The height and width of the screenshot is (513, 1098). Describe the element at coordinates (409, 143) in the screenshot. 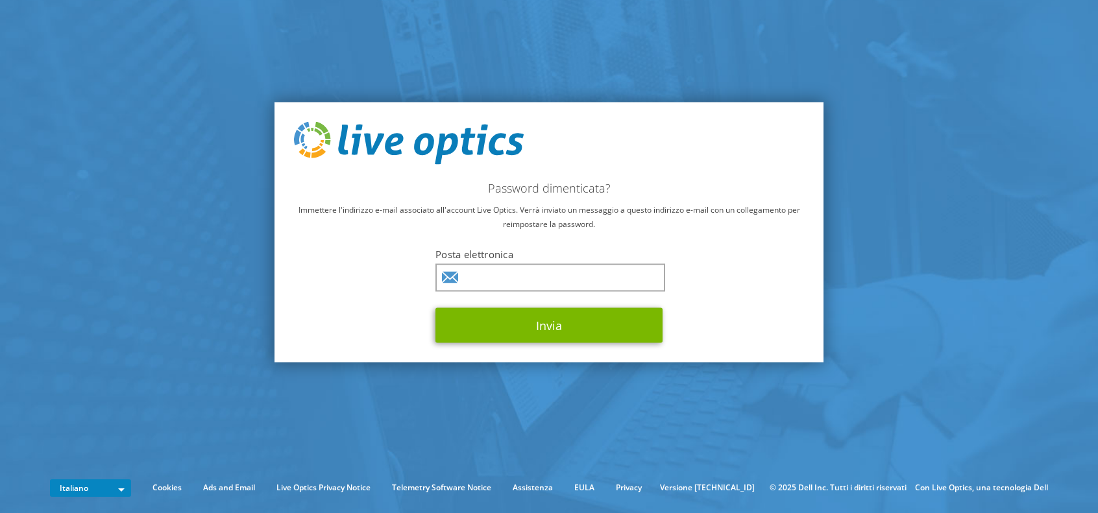

I see `img: live_optics_svg.svg` at that location.